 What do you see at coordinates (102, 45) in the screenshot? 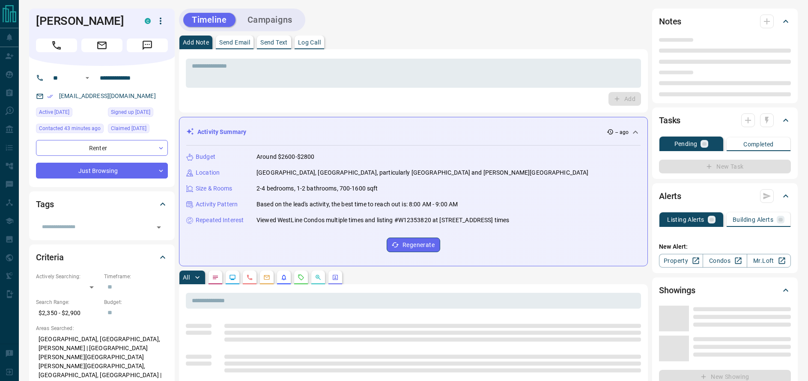
I see `span: Email` at bounding box center [102, 45].